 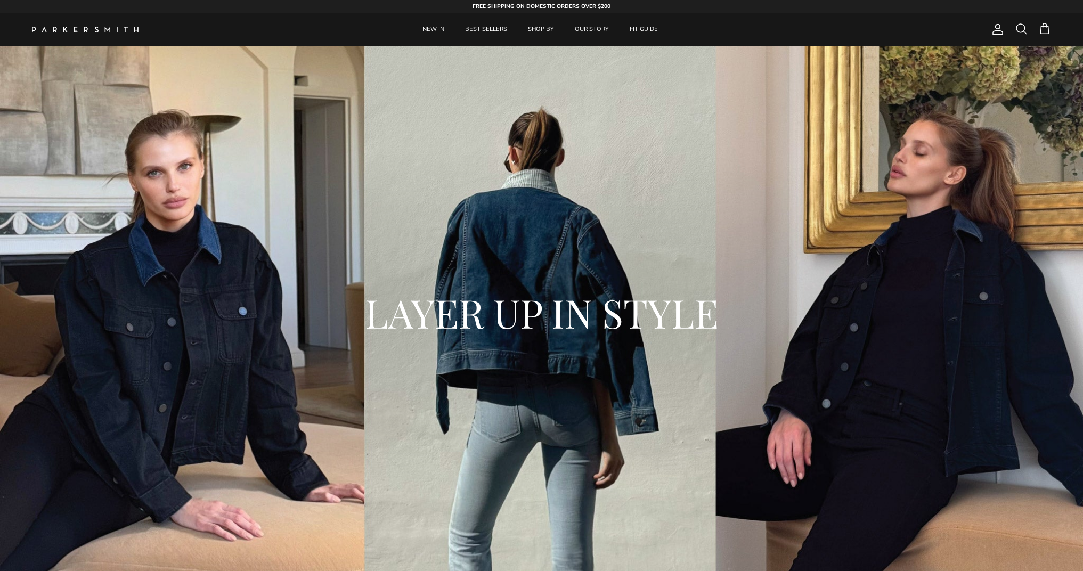 What do you see at coordinates (996, 29) in the screenshot?
I see `a: Account` at bounding box center [996, 29].